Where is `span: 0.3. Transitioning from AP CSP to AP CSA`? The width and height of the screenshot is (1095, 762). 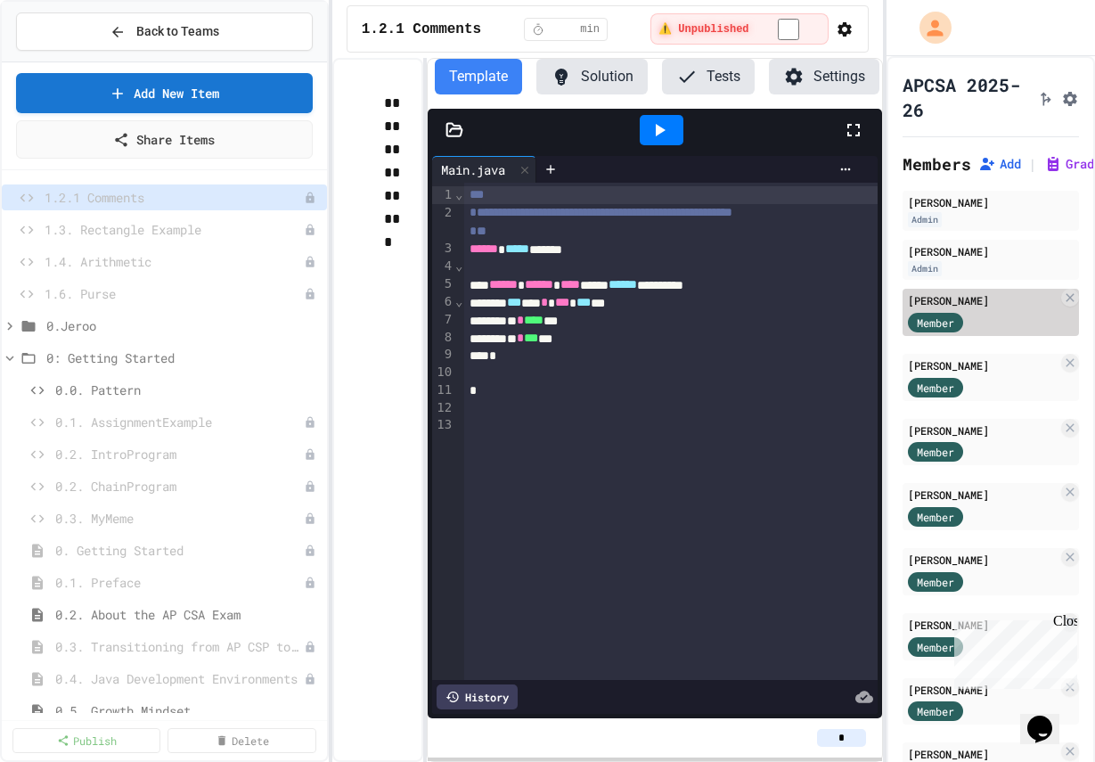
span: 0.3. Transitioning from AP CSP to AP CSA is located at coordinates (179, 646).